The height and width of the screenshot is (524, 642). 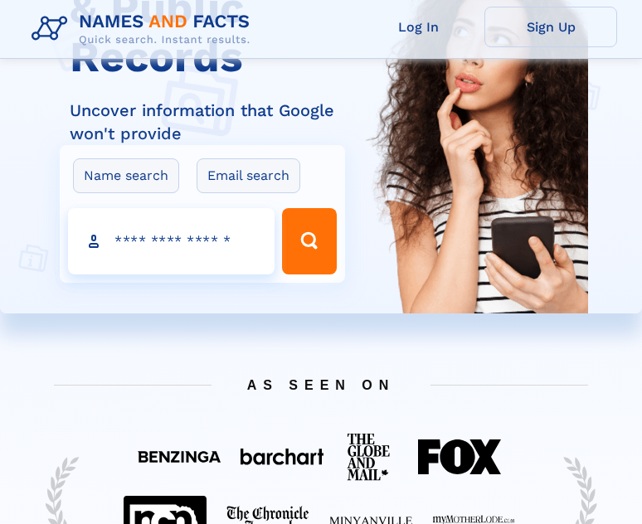 What do you see at coordinates (550, 27) in the screenshot?
I see `a: Sign Up` at bounding box center [550, 27].